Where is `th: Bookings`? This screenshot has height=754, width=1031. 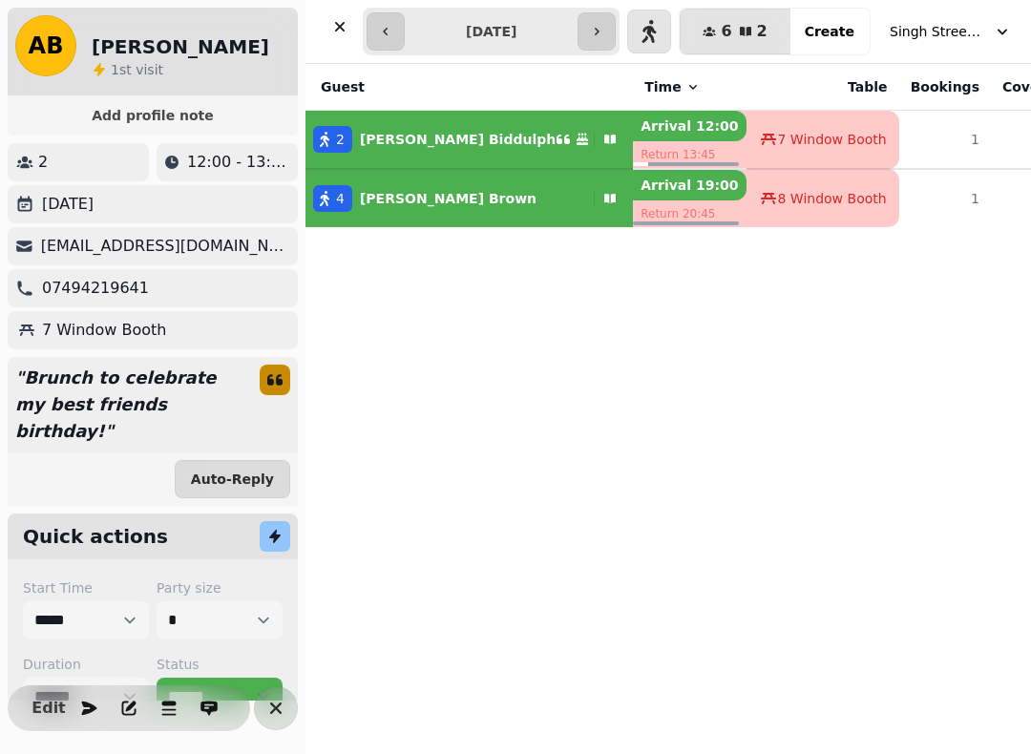 th: Bookings is located at coordinates (945, 87).